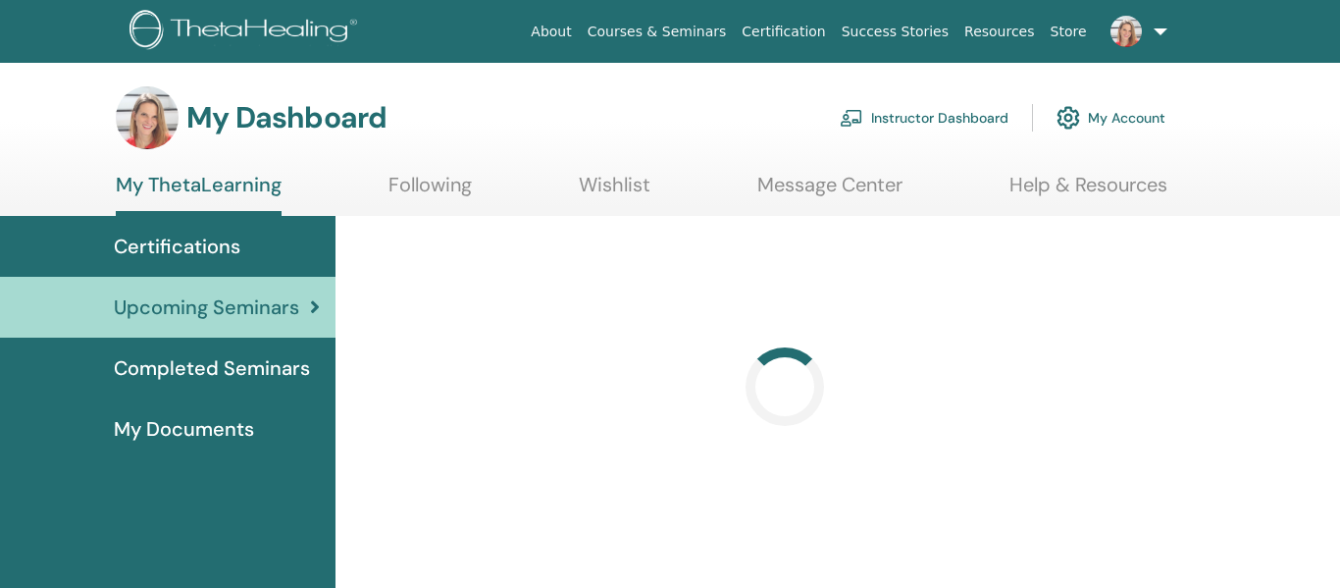 The width and height of the screenshot is (1340, 588). Describe the element at coordinates (895, 31) in the screenshot. I see `a: Success Stories` at that location.